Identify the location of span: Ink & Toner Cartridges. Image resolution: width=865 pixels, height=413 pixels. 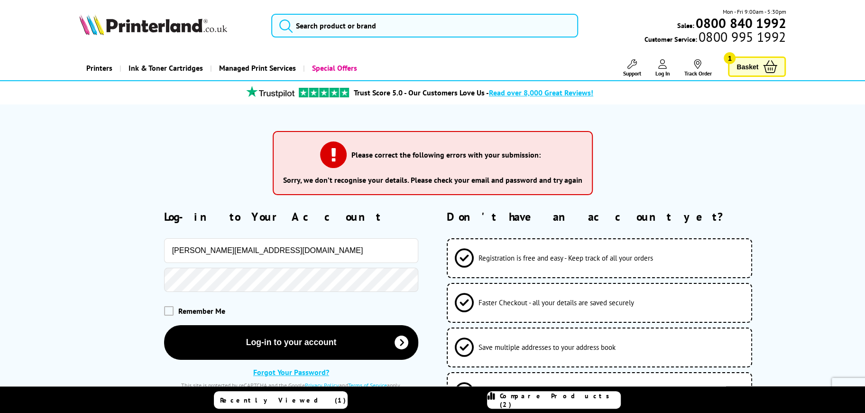
(166, 68).